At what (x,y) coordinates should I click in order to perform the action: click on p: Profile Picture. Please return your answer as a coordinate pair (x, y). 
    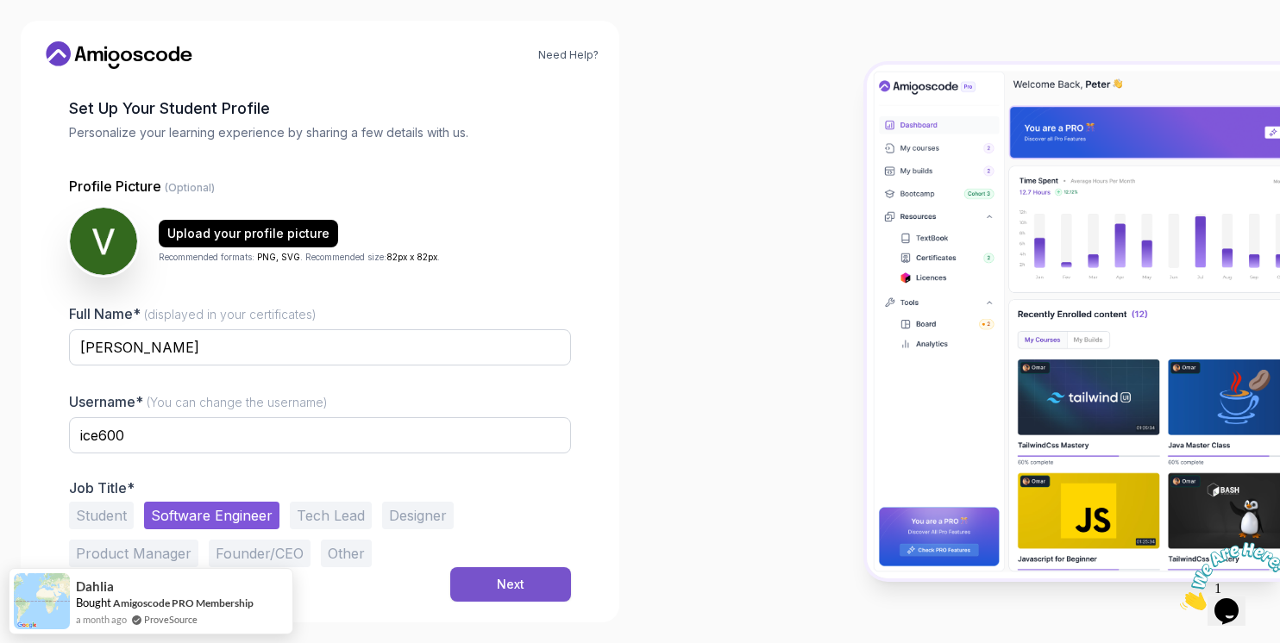
    Looking at the image, I should click on (320, 186).